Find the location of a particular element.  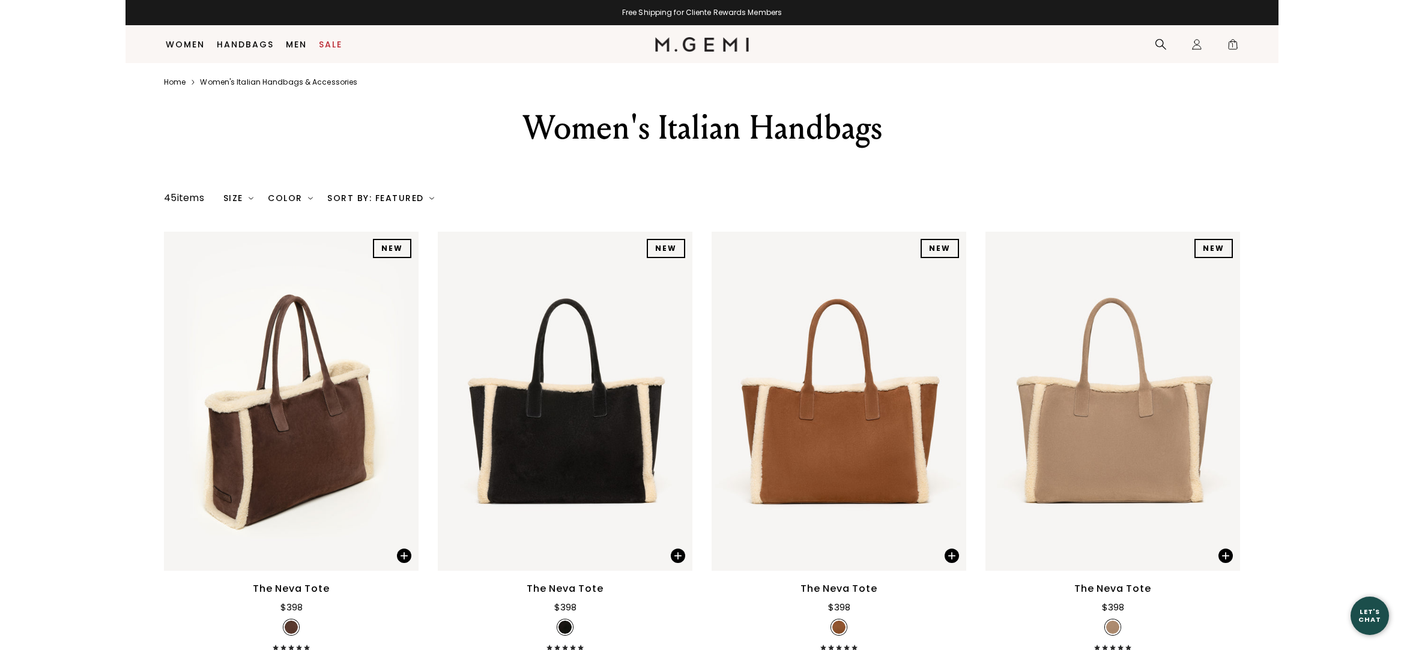

img: M.Gemi is located at coordinates (702, 44).